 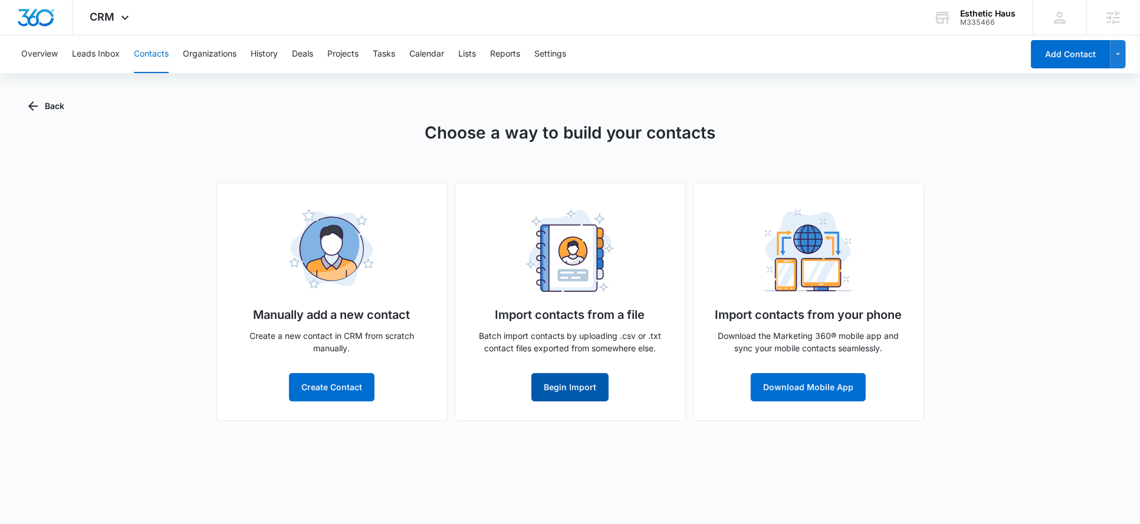 I want to click on button: Add Contact, so click(x=1071, y=54).